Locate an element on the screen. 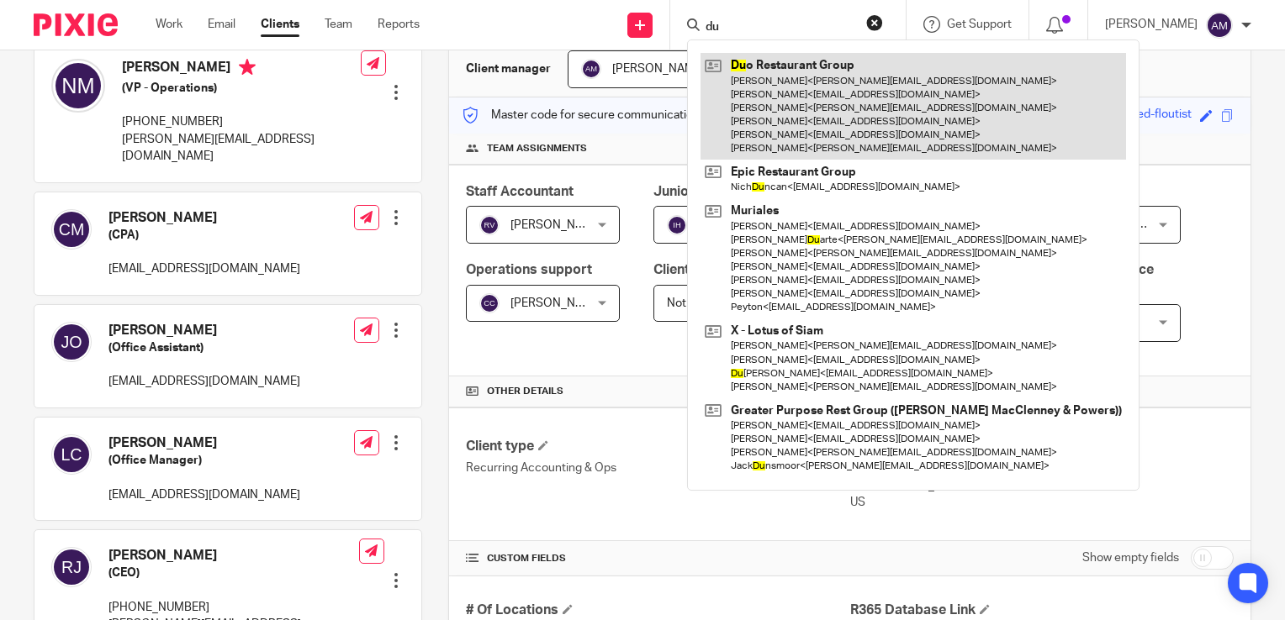 This screenshot has width=1285, height=620. a: Clients is located at coordinates (280, 24).